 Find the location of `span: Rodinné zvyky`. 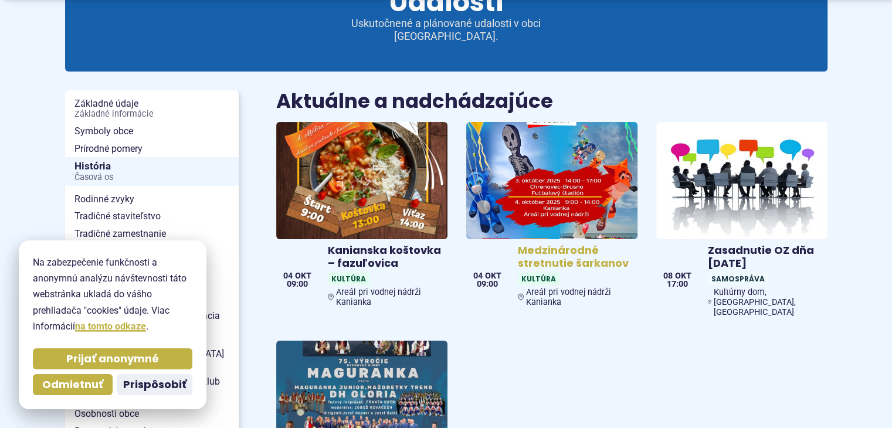

span: Rodinné zvyky is located at coordinates (152, 199).